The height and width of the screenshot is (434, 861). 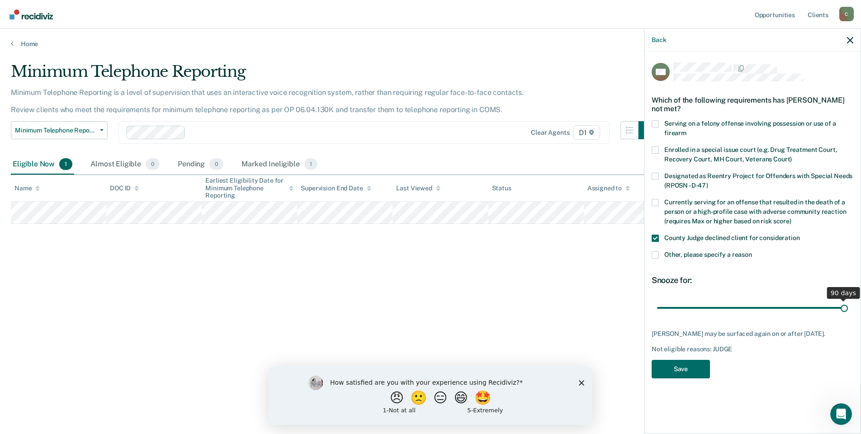 What do you see at coordinates (334, 75) in the screenshot?
I see `div: Minimum Telephone Reporting` at bounding box center [334, 75].